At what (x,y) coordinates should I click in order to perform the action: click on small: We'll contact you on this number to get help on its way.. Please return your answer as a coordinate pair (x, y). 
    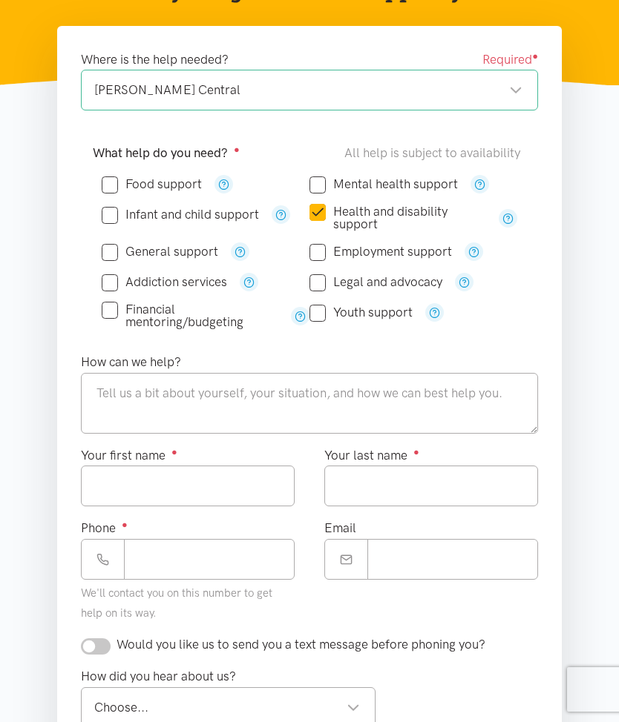
    Looking at the image, I should click on (177, 603).